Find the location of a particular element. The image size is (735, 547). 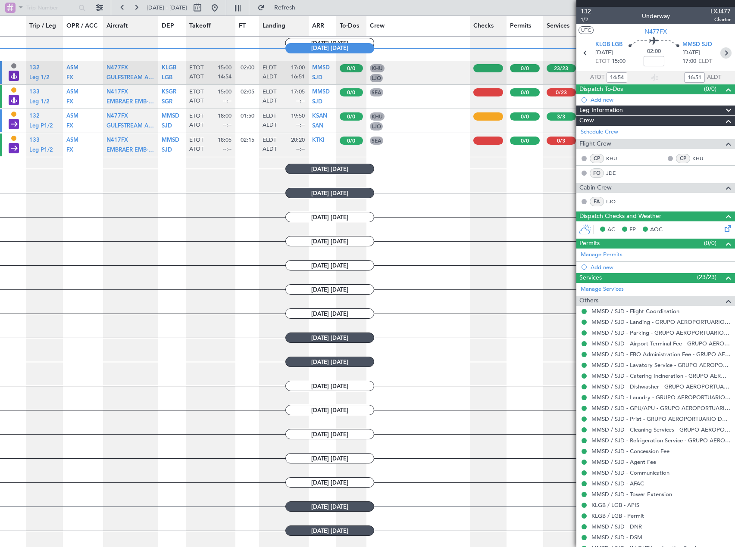

span: 1/2 is located at coordinates (585, 19).